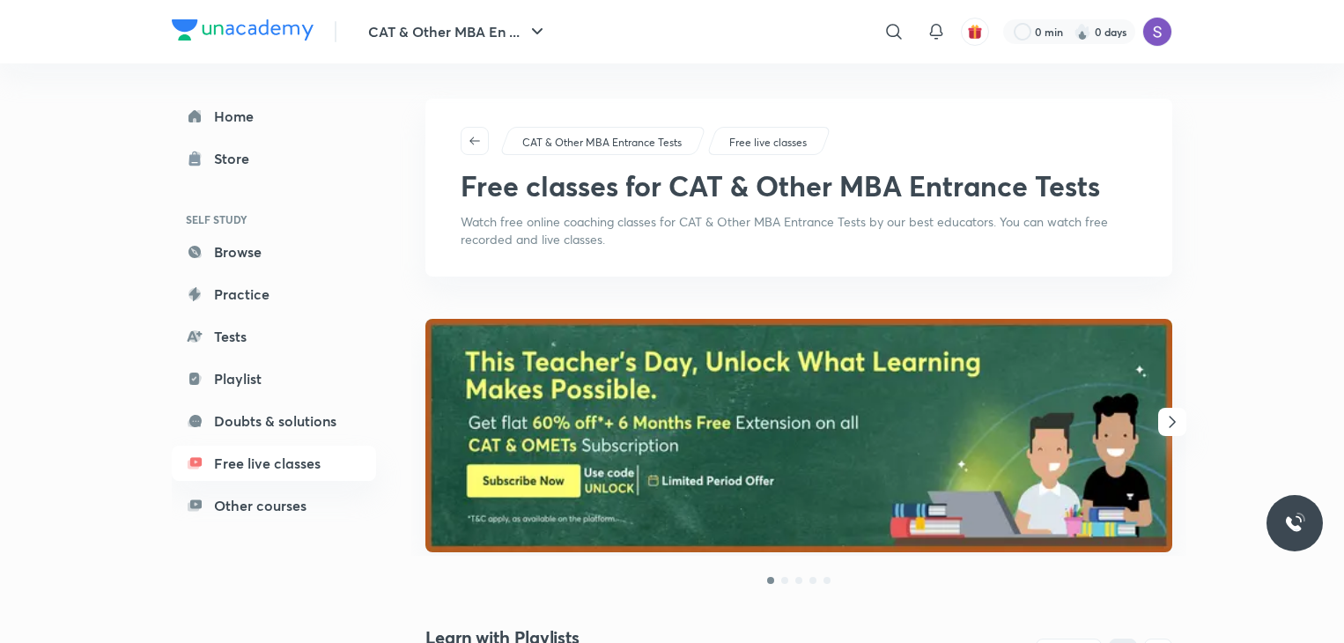 This screenshot has height=643, width=1344. I want to click on a: Practice, so click(274, 294).